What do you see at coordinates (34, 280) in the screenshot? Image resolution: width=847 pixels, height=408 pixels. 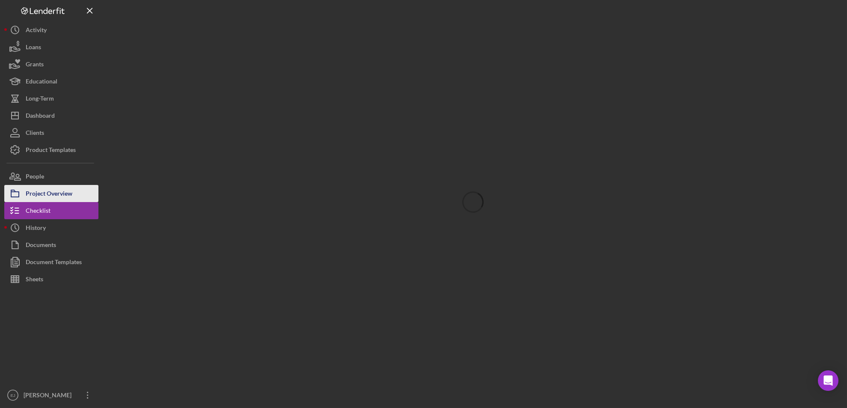 I see `div: Sheets` at bounding box center [34, 280].